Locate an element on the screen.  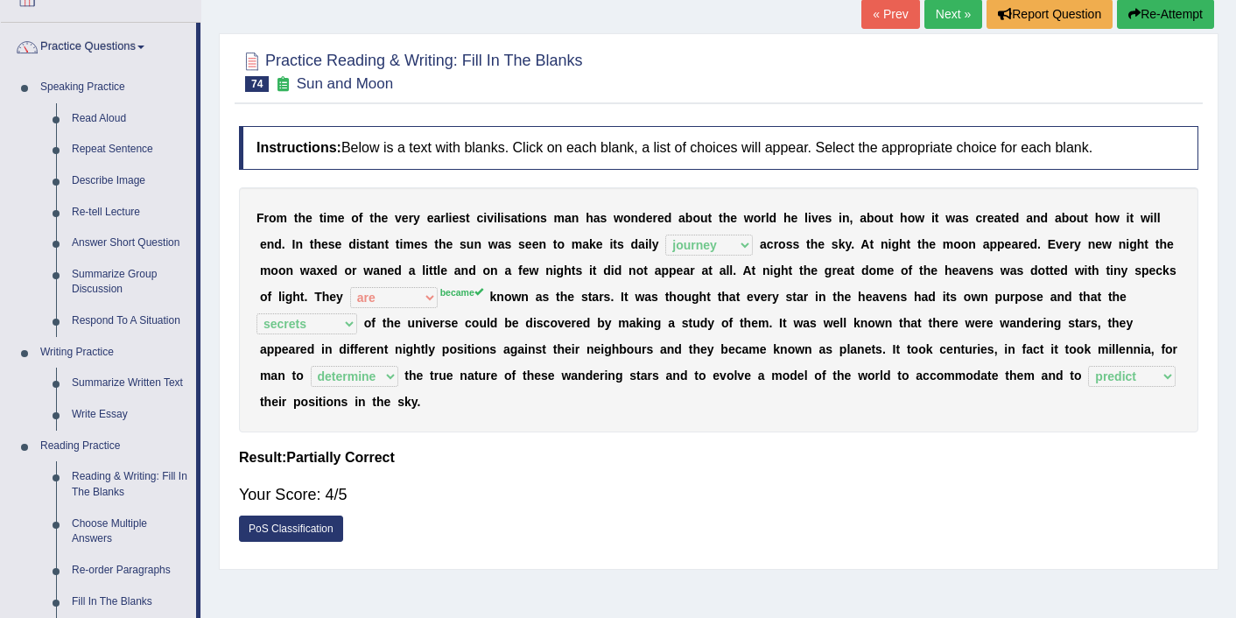
a: Summarize Written Text is located at coordinates (130, 383).